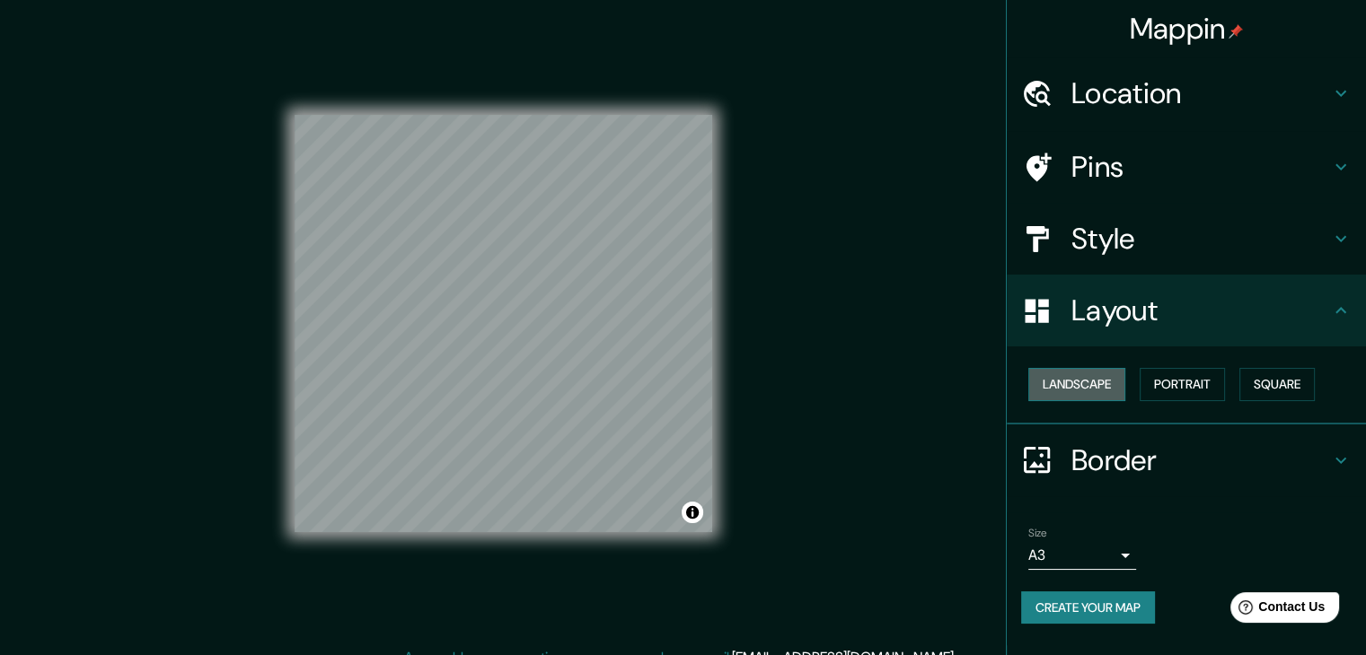  What do you see at coordinates (692, 513) in the screenshot?
I see `button: Toggle attribution` at bounding box center [692, 513].